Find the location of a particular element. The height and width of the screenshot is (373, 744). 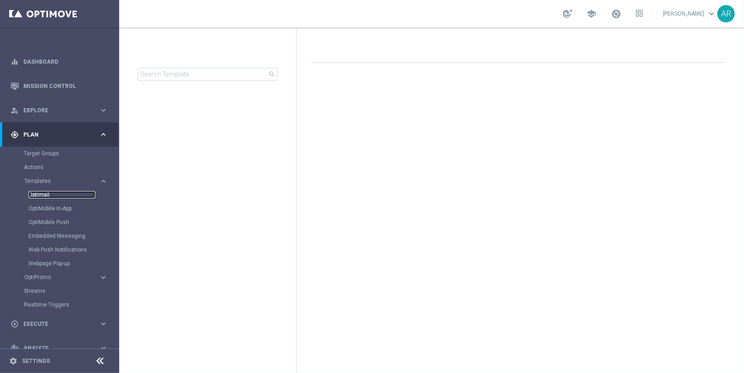

button: person_search Explore keyboard_arrow_right is located at coordinates (59, 110).